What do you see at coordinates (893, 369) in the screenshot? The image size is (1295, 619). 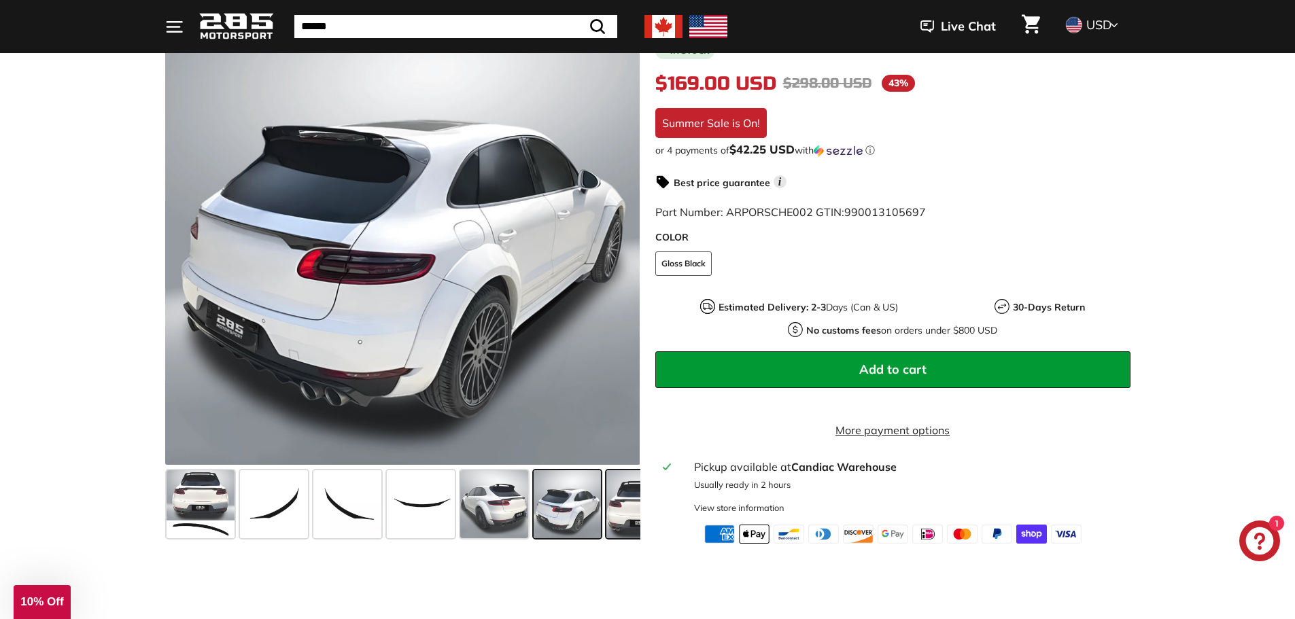 I see `span: Add to cart` at bounding box center [893, 369].